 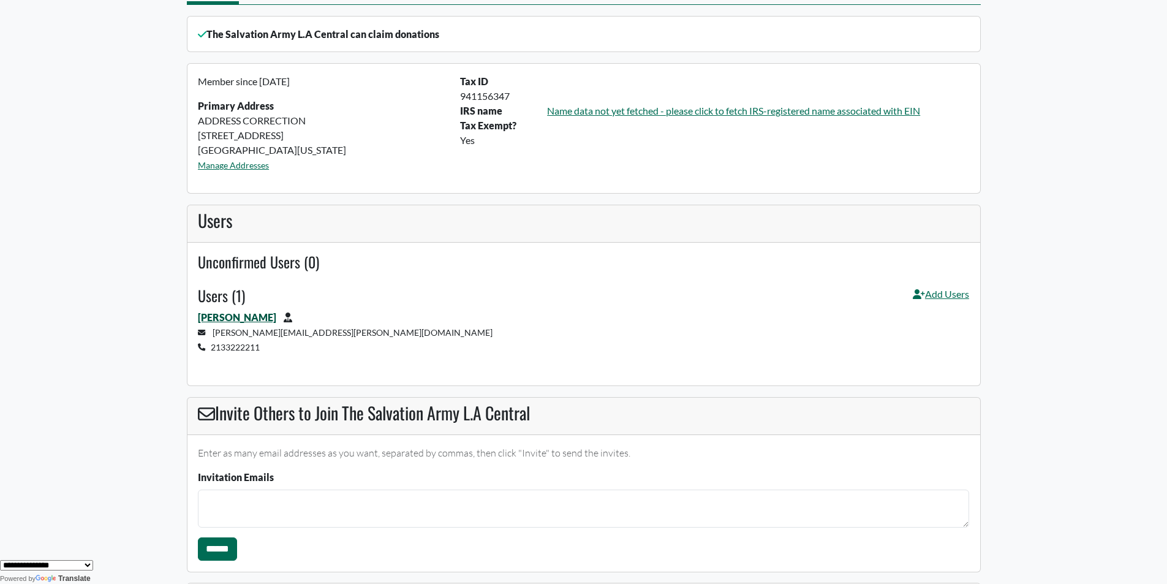 I want to click on h4: Users (1), so click(x=221, y=295).